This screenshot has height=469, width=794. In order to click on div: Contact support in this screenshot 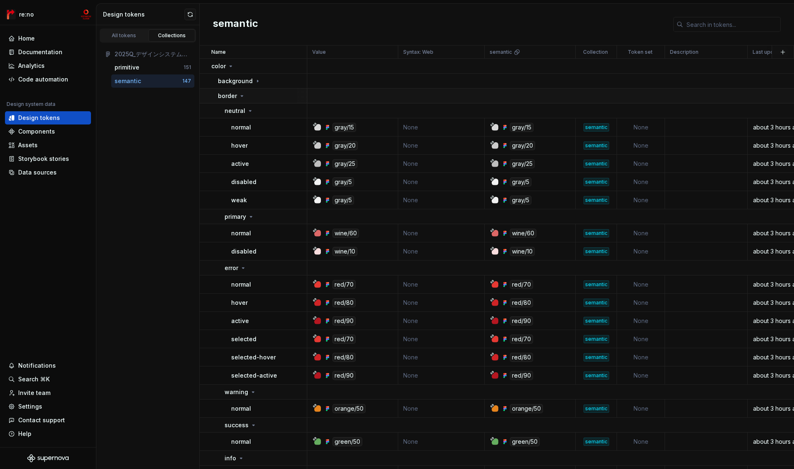, I will do `click(41, 420)`.